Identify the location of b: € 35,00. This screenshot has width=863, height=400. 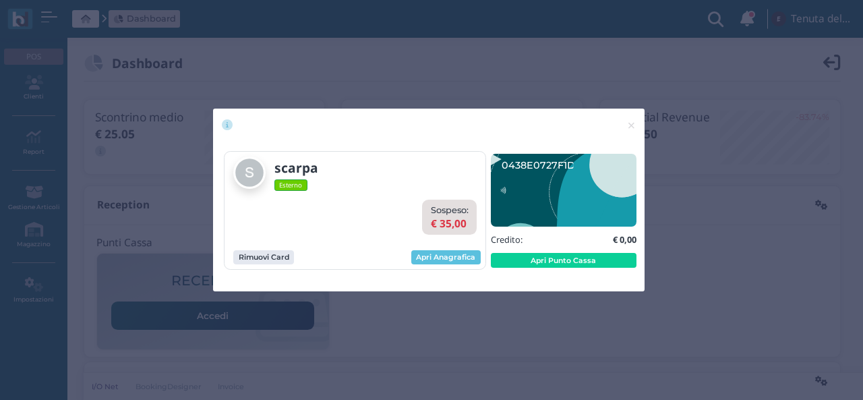
(448, 223).